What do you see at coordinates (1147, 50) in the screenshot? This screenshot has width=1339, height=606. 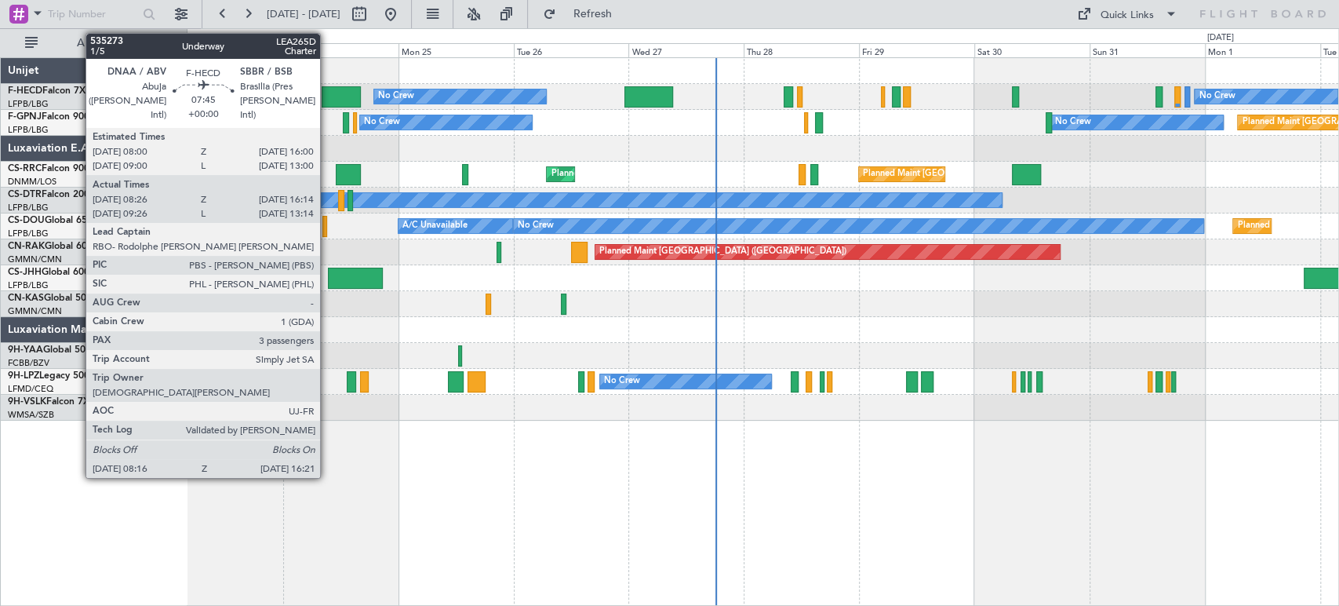 I see `div: Sun 31` at bounding box center [1147, 50].